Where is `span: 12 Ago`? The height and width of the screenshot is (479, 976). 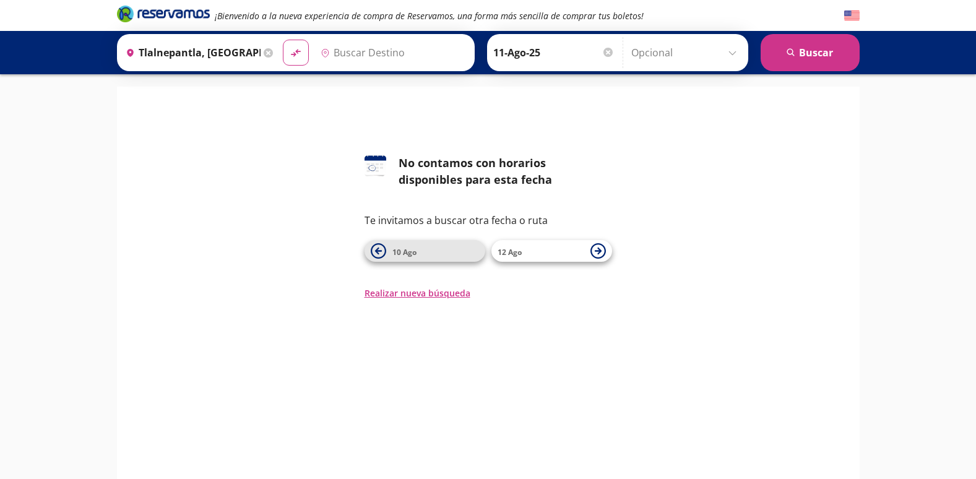 span: 12 Ago is located at coordinates (509, 252).